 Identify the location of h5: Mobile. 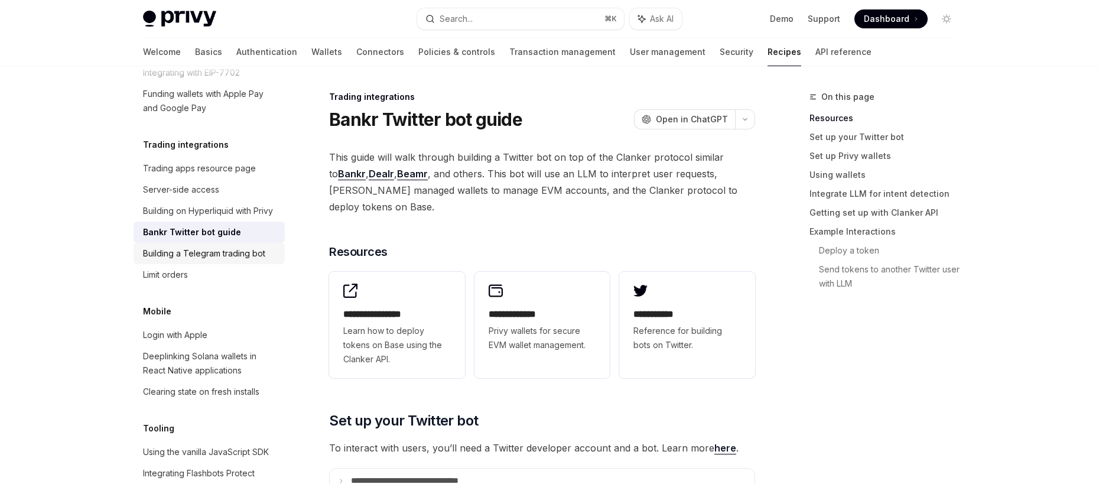
(157, 311).